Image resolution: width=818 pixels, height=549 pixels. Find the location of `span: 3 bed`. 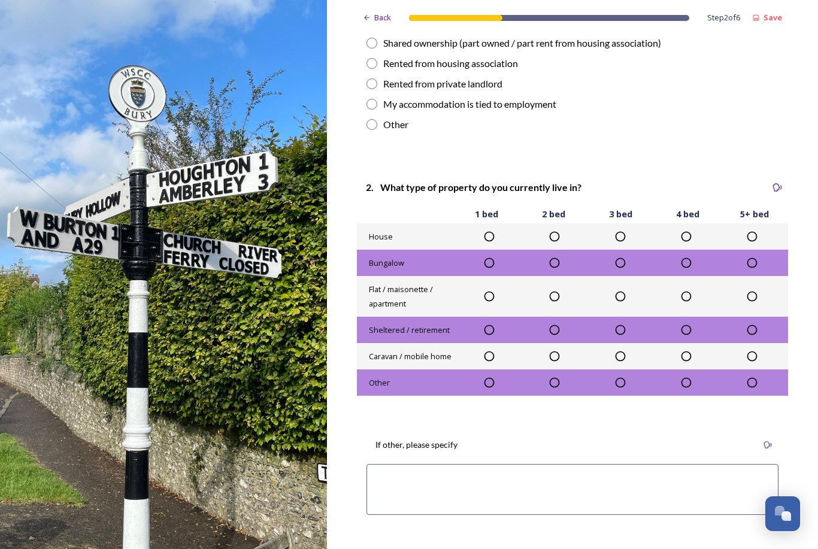

span: 3 bed is located at coordinates (620, 214).